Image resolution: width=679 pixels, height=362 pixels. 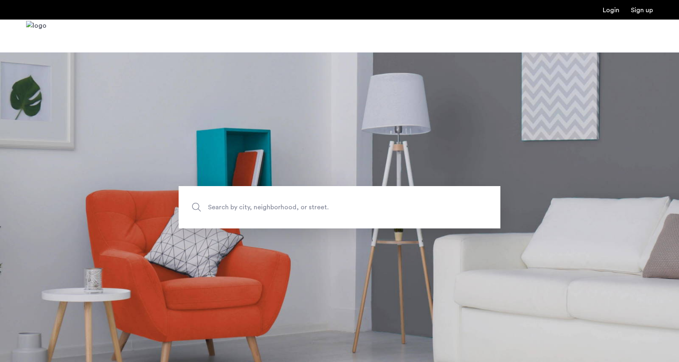 I want to click on a: Cazamio Logo, so click(x=36, y=36).